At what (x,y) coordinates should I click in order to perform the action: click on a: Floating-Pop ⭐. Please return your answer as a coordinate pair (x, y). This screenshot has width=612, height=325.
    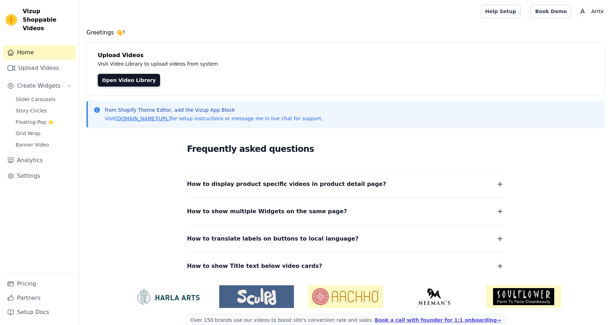
    Looking at the image, I should click on (44, 122).